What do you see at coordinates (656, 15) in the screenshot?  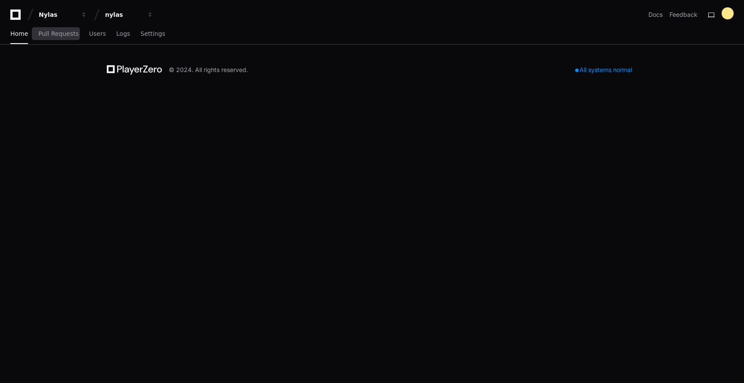 I see `a: Docs` at bounding box center [656, 15].